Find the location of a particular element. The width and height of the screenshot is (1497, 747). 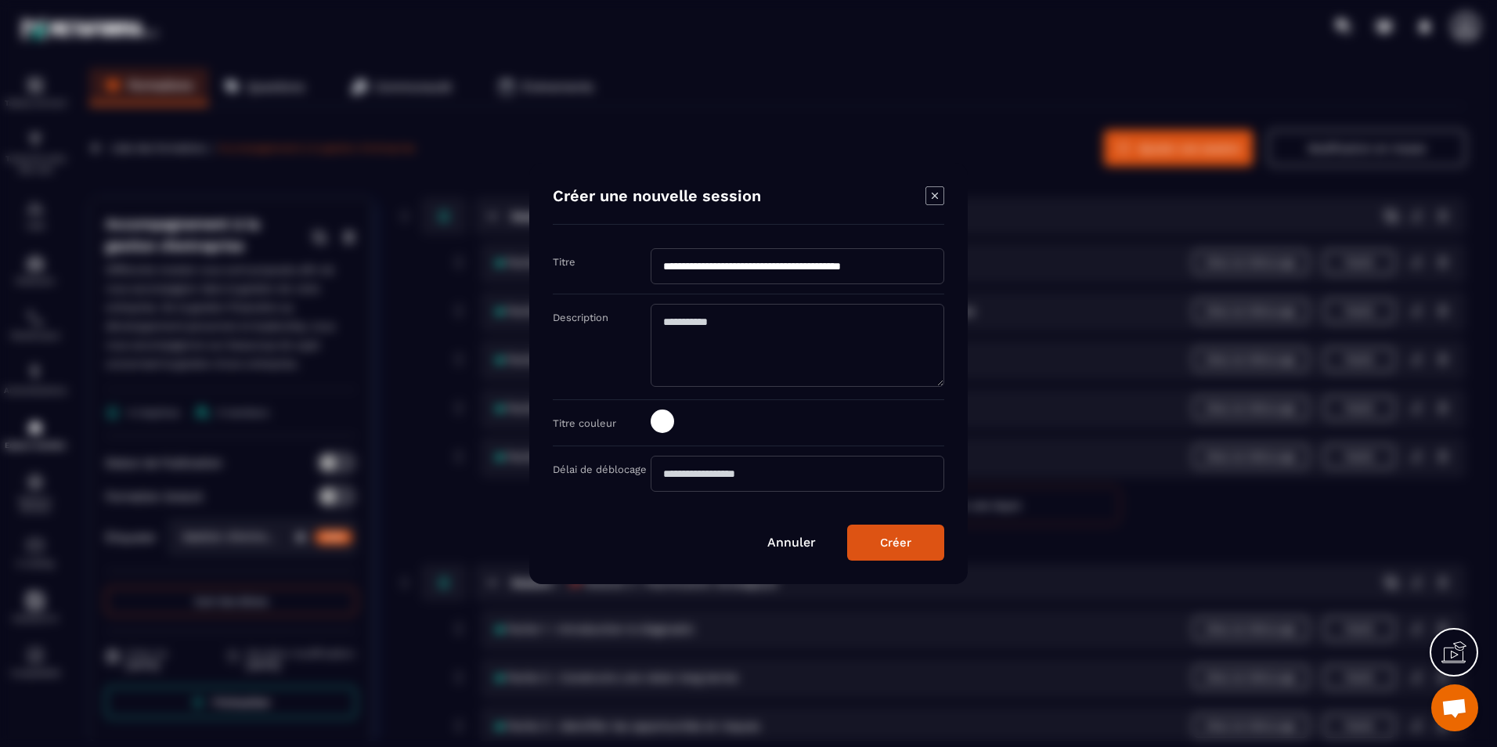

button: Créer is located at coordinates (896, 543).